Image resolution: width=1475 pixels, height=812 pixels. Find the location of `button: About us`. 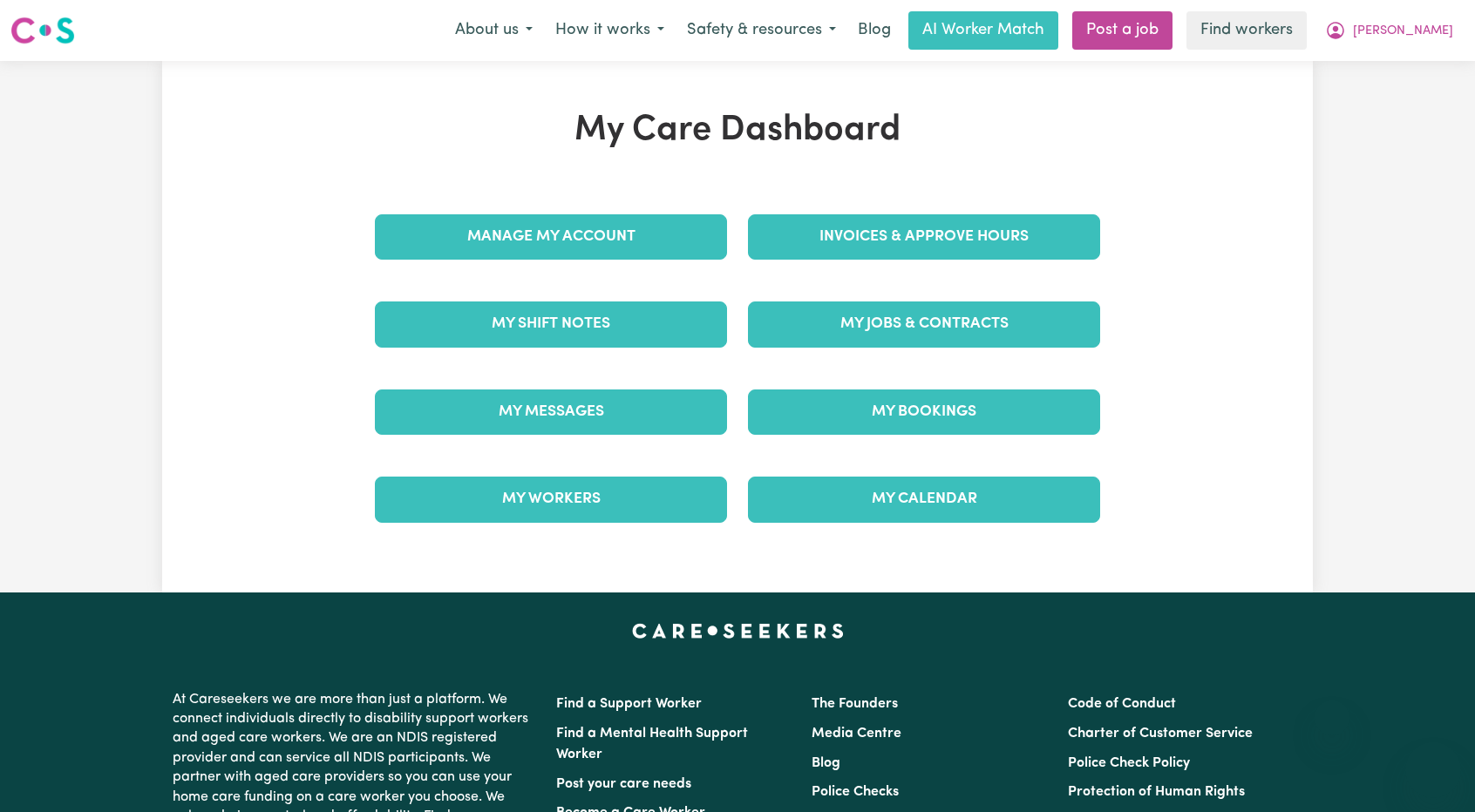

button: About us is located at coordinates (493, 30).